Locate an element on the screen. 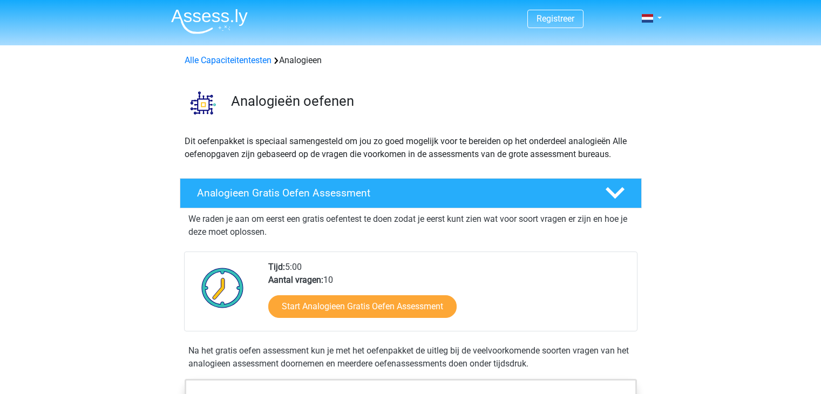 Image resolution: width=821 pixels, height=394 pixels. b: Aantal vragen: is located at coordinates (296, 280).